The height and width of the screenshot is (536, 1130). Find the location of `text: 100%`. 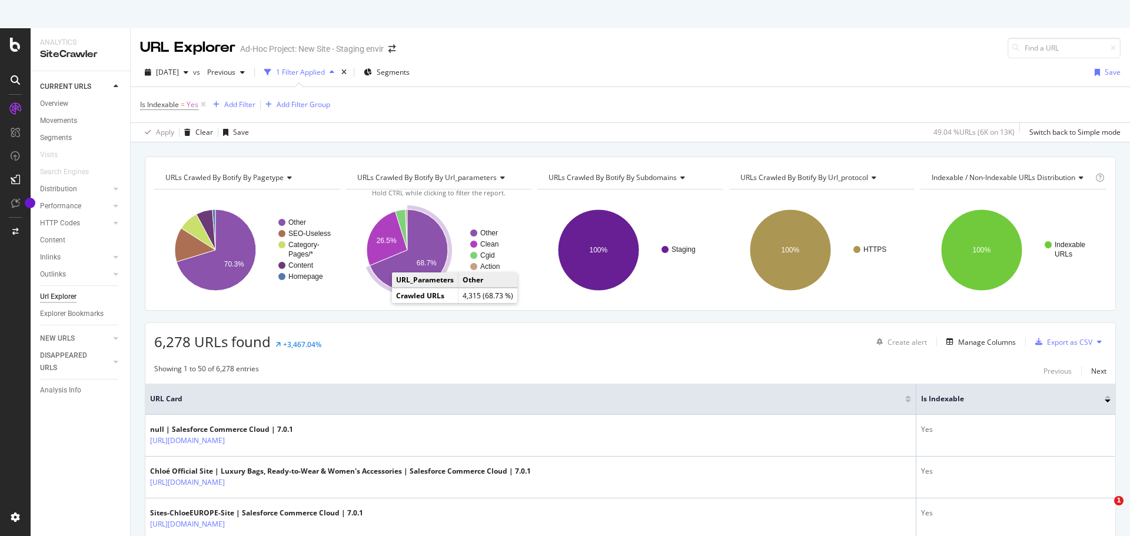

text: 100% is located at coordinates (790, 250).